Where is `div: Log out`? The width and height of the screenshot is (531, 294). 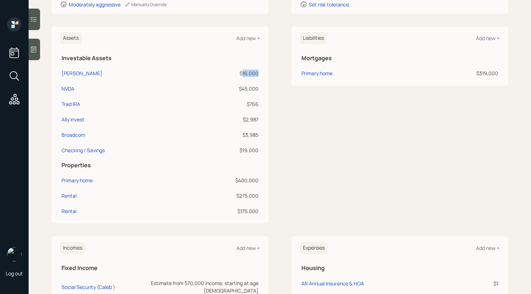 div: Log out is located at coordinates (14, 273).